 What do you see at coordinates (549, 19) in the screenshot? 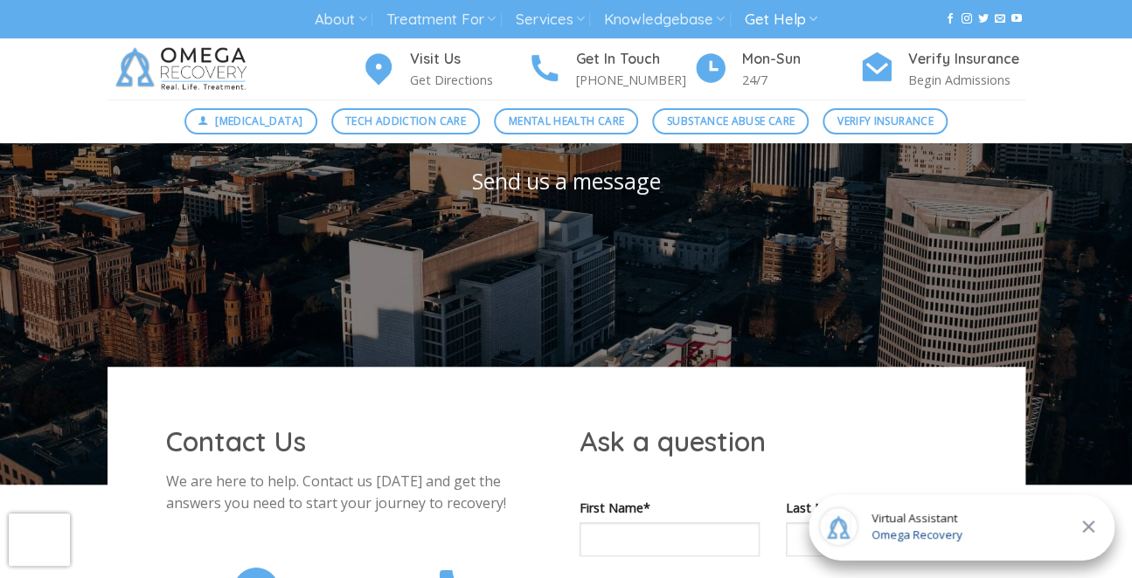
I see `a: Services` at bounding box center [549, 19].